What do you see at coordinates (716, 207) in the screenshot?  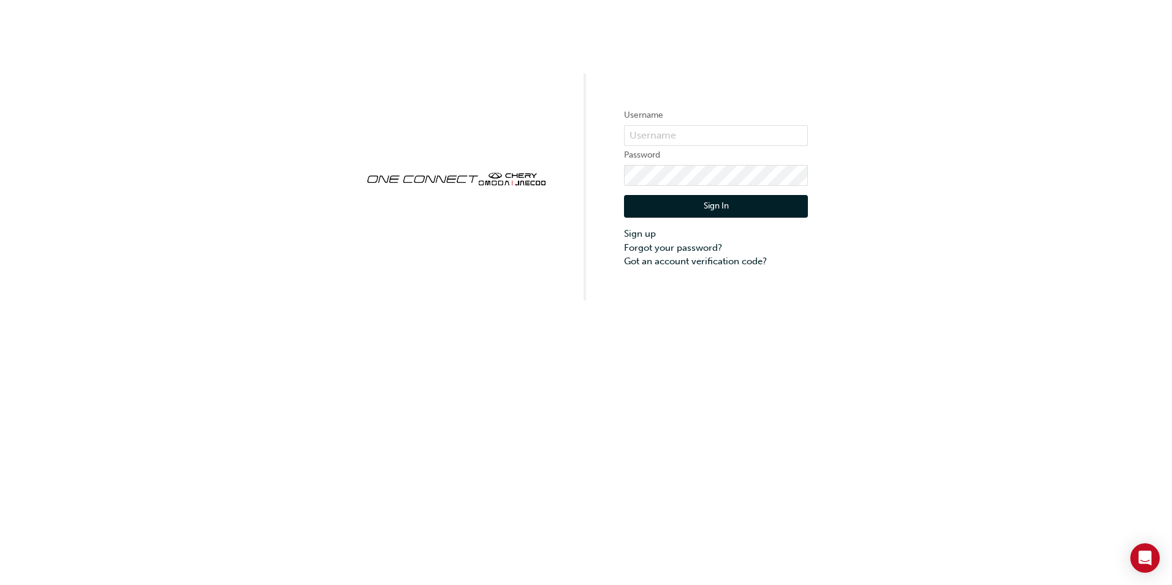 I see `button: Sign In` at bounding box center [716, 207].